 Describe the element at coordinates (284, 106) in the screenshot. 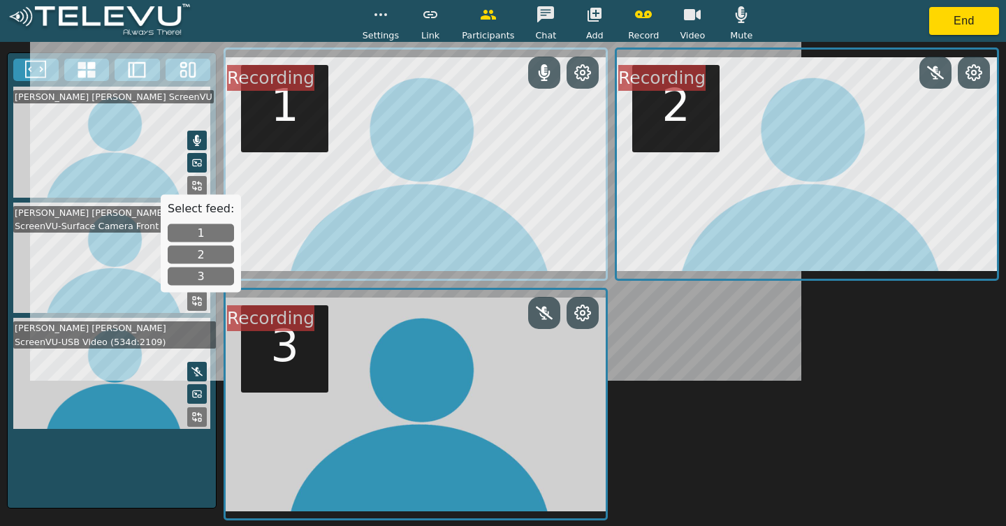

I see `h5: 1` at that location.